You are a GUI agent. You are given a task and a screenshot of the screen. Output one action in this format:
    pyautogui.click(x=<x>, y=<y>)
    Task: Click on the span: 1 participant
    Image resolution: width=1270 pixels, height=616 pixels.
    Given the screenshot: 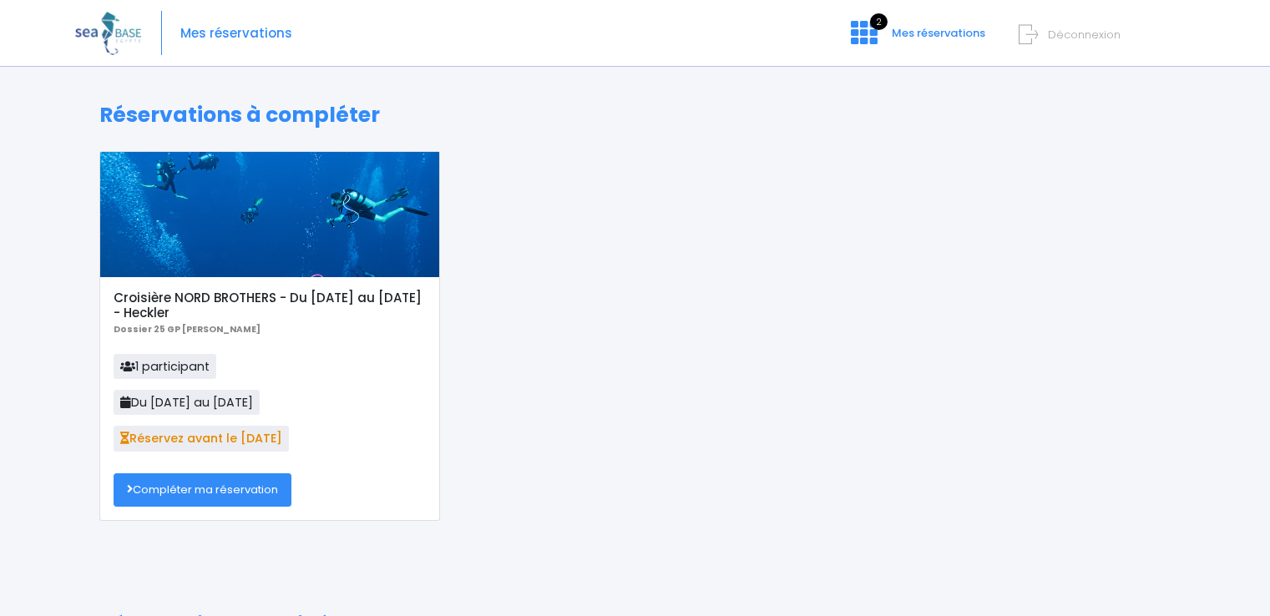 What is the action you would take?
    pyautogui.click(x=165, y=367)
    